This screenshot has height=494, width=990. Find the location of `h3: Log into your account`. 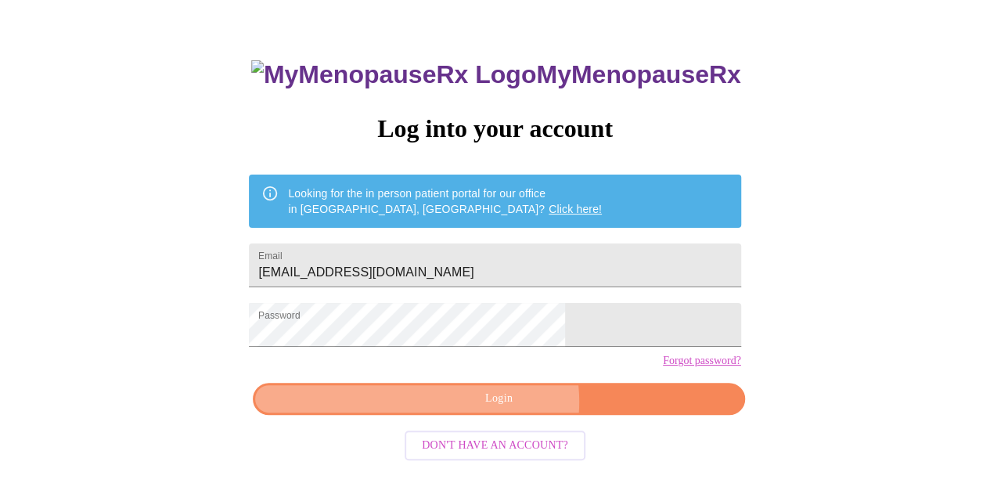

h3: Log into your account is located at coordinates (495, 128).